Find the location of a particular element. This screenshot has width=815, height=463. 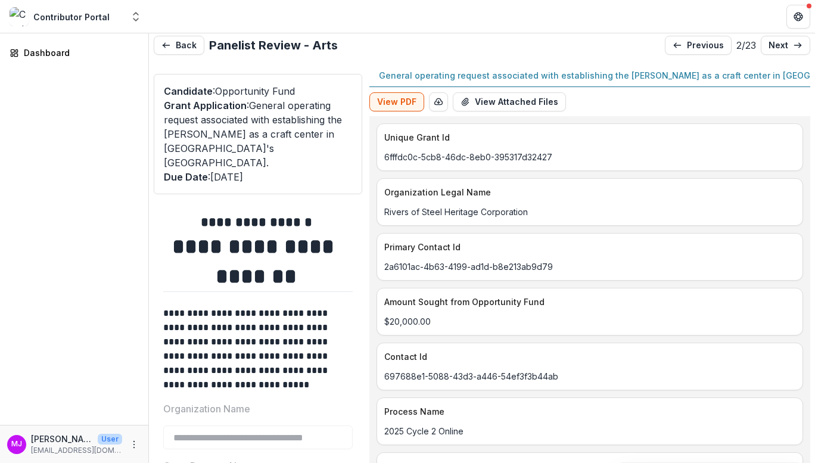

button: Open entity switcher is located at coordinates (136, 17).